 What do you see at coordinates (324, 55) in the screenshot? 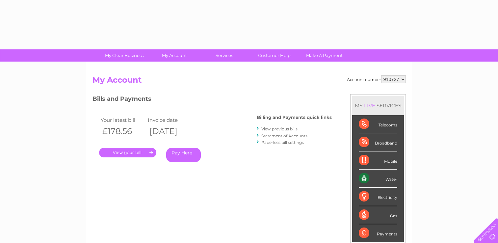
I see `a: Make A Payment` at bounding box center [324, 55].